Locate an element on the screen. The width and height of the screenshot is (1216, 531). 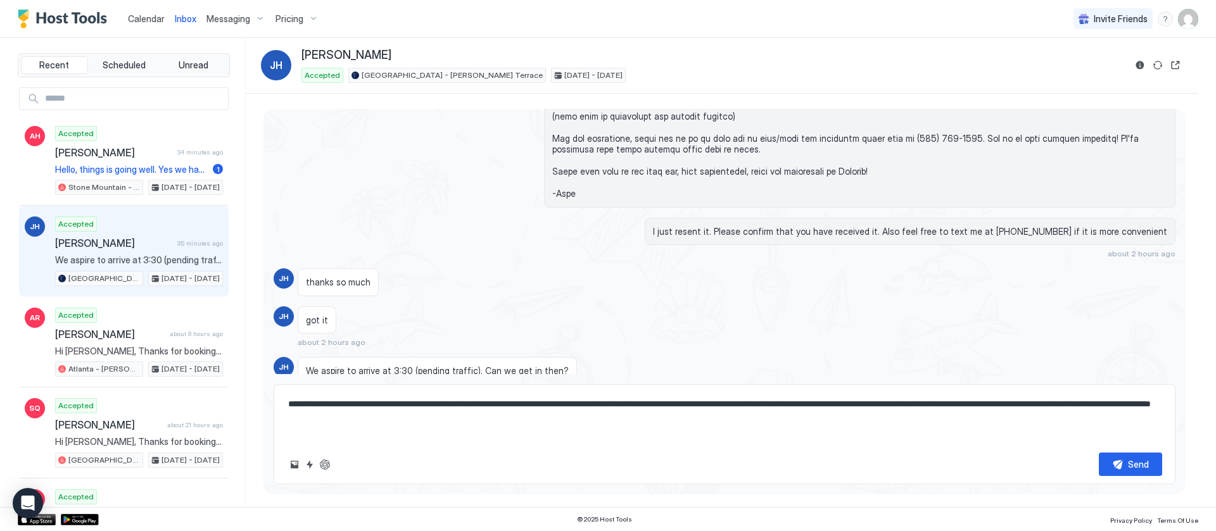
span: I just resent it. Please confirm that you have received it. Also feel free to text me at [PHONE_N... is located at coordinates (910, 232).